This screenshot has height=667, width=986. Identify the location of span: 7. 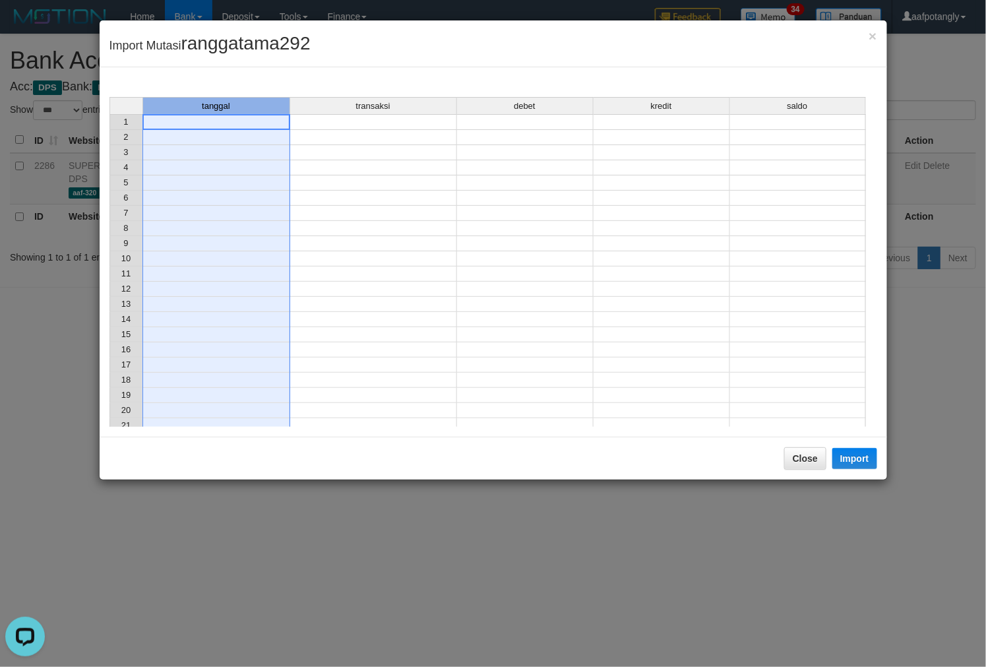
(125, 212).